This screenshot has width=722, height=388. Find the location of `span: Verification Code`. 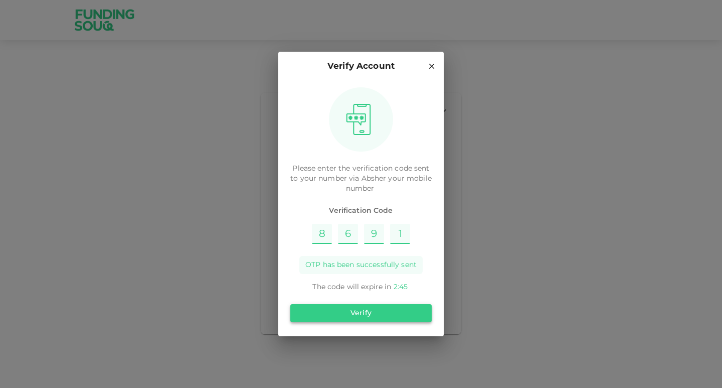

span: Verification Code is located at coordinates (361, 211).